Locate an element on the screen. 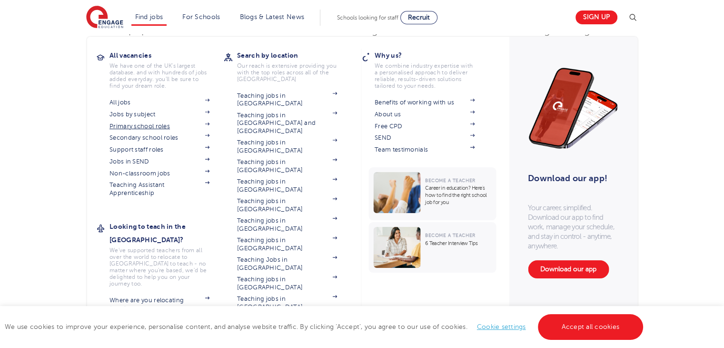 The image size is (724, 348). a: SEND is located at coordinates (425, 138).